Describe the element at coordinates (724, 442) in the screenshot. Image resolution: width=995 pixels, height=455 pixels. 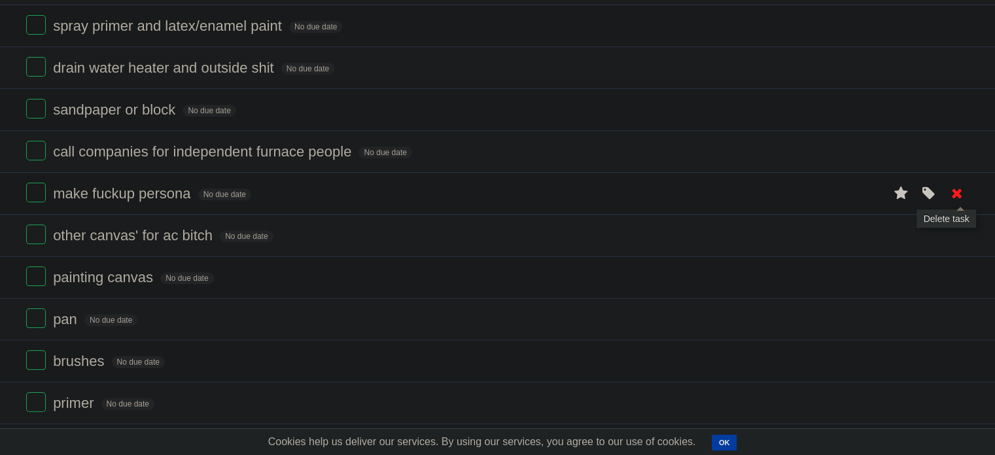
I see `button: OK` at that location.